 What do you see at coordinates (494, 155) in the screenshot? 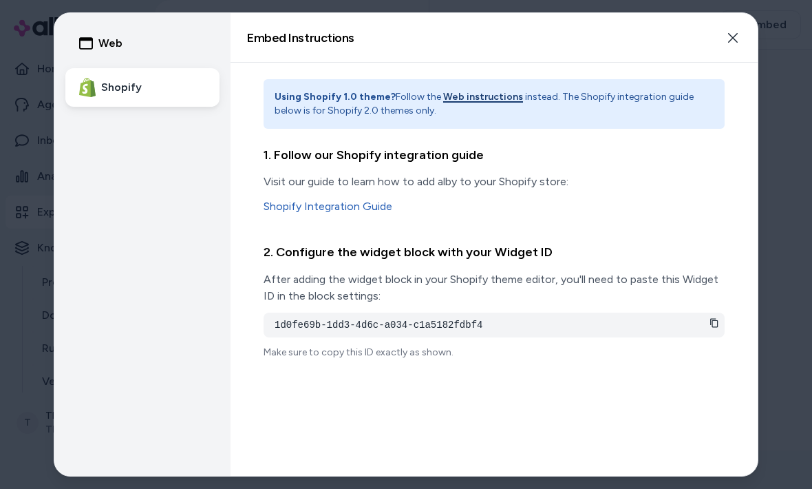
I see `h3: 1. Follow our Shopify integration guide` at bounding box center [494, 155].